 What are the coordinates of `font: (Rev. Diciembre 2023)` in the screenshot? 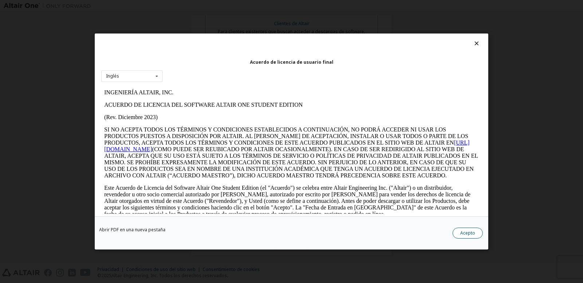 It's located at (30, 31).